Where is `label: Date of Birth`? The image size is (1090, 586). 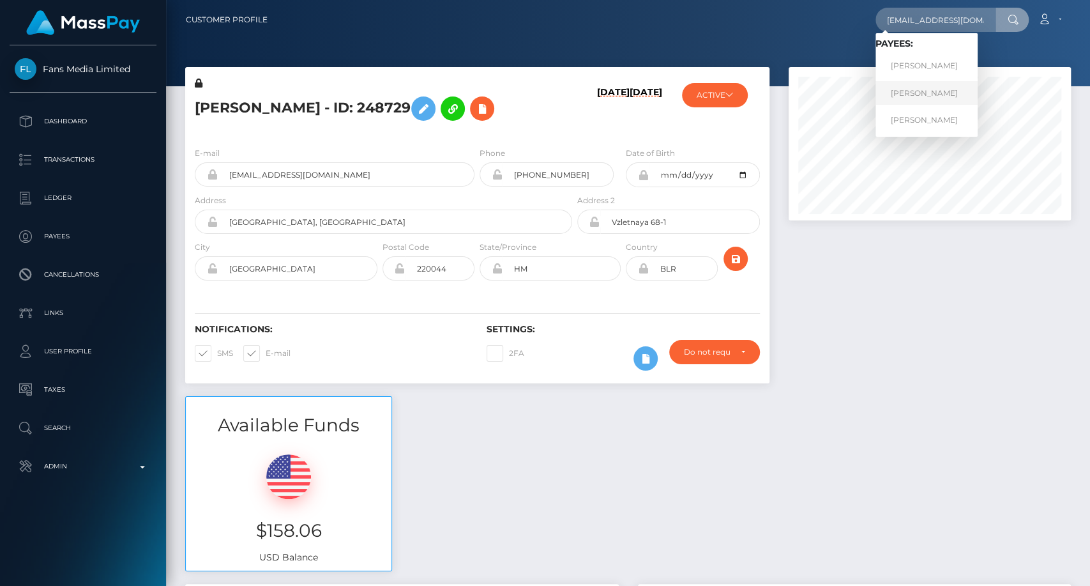
label: Date of Birth is located at coordinates (650, 153).